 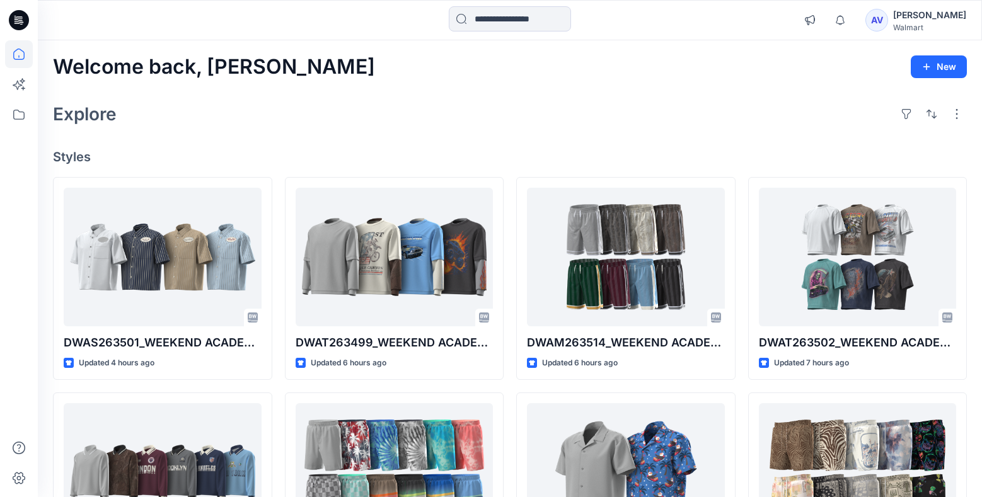 I want to click on p: Updated 4 hours ago, so click(x=117, y=363).